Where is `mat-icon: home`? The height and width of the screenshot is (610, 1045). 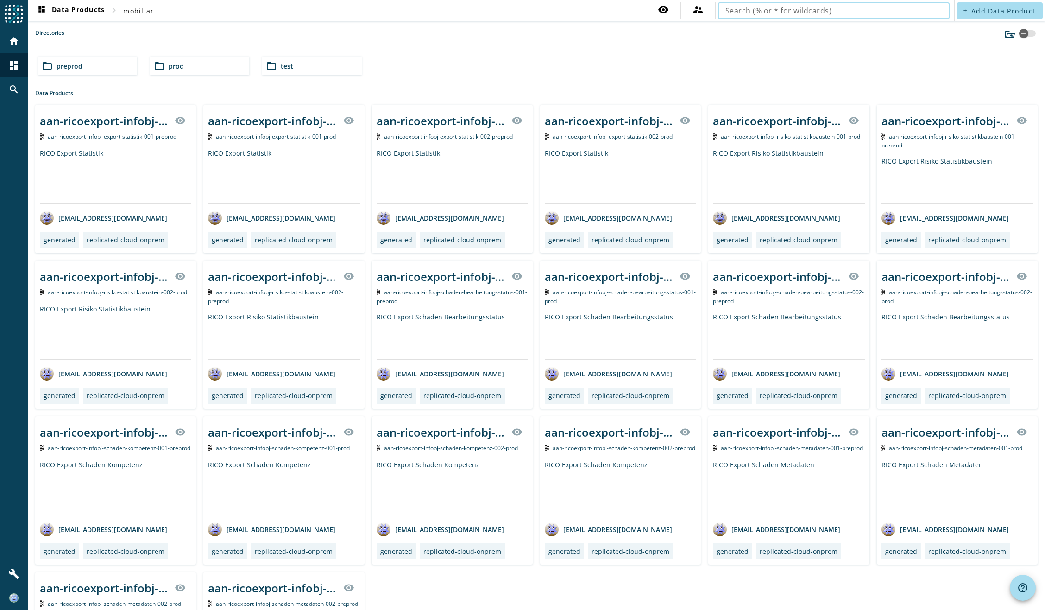
mat-icon: home is located at coordinates (14, 41).